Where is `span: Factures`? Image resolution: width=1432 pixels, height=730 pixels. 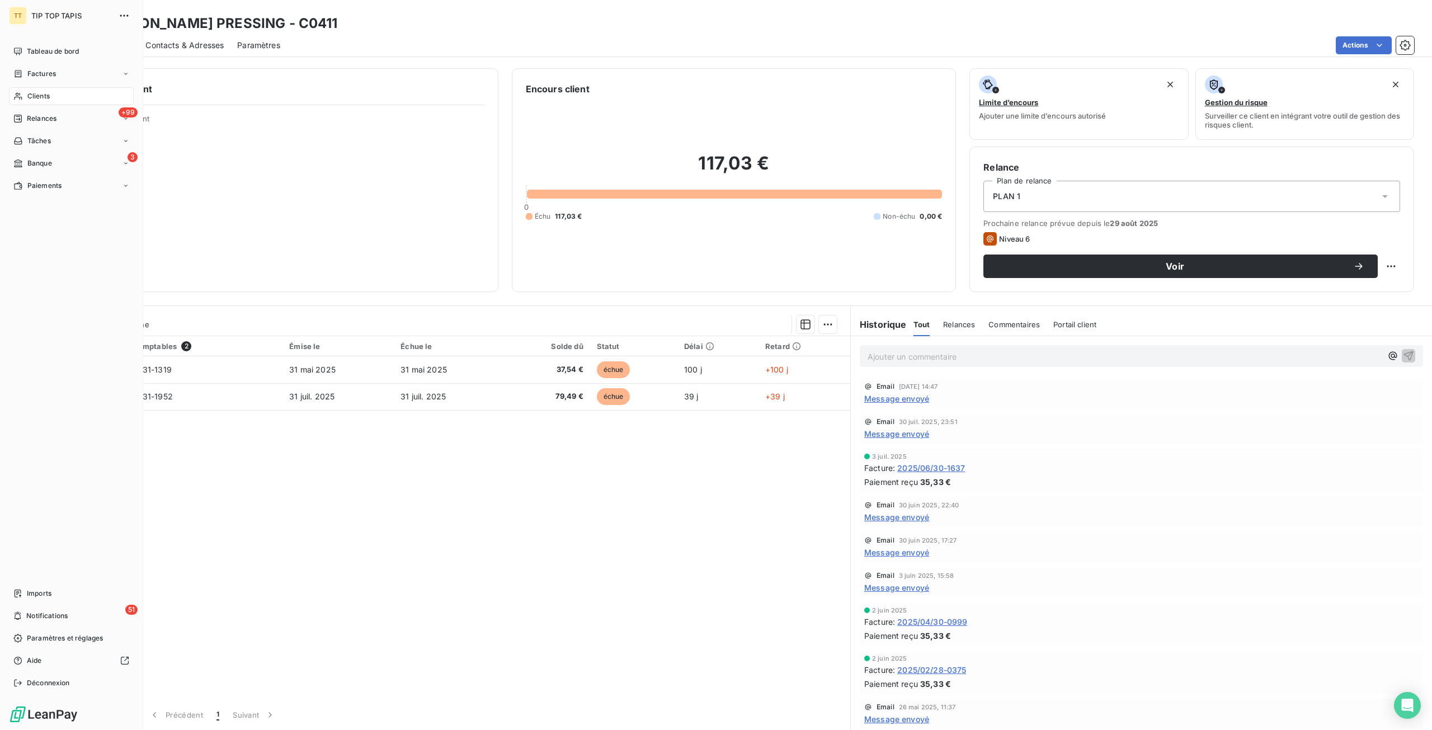 span: Factures is located at coordinates (41, 74).